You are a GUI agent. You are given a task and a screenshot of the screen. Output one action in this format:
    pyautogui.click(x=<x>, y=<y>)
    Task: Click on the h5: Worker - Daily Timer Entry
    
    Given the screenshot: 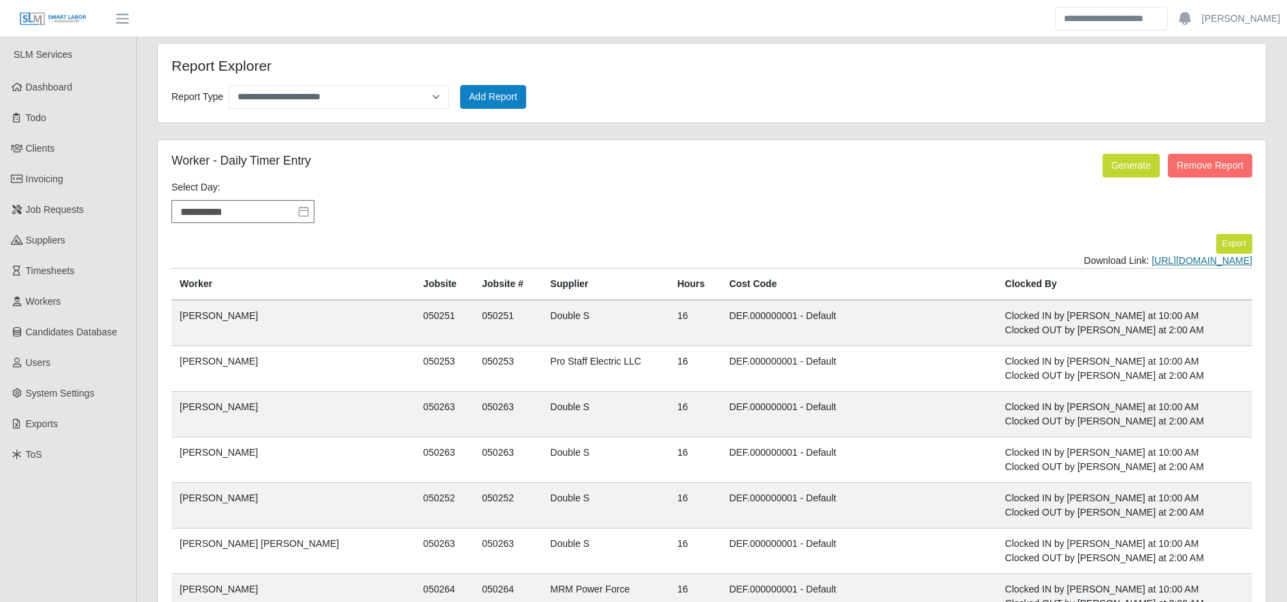 What is the action you would take?
    pyautogui.click(x=528, y=161)
    